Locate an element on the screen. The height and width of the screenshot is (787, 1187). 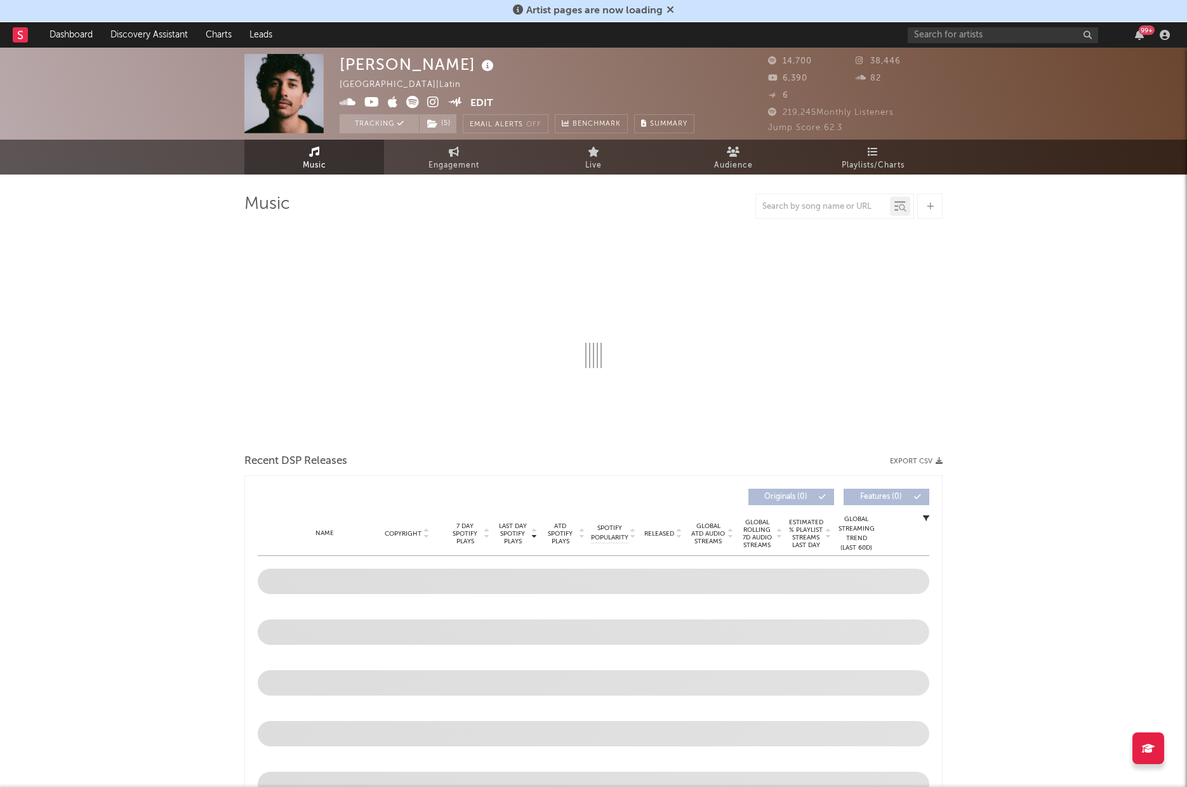
span: Global ATD Audio Streams is located at coordinates (708, 534).